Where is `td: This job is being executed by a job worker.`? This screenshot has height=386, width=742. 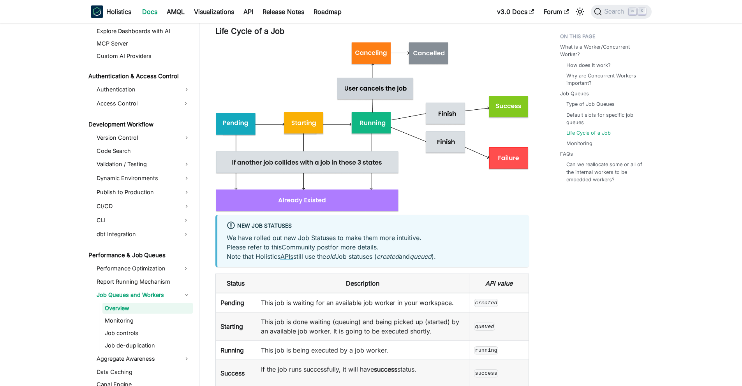
td: This job is being executed by a job worker. is located at coordinates (362, 350).